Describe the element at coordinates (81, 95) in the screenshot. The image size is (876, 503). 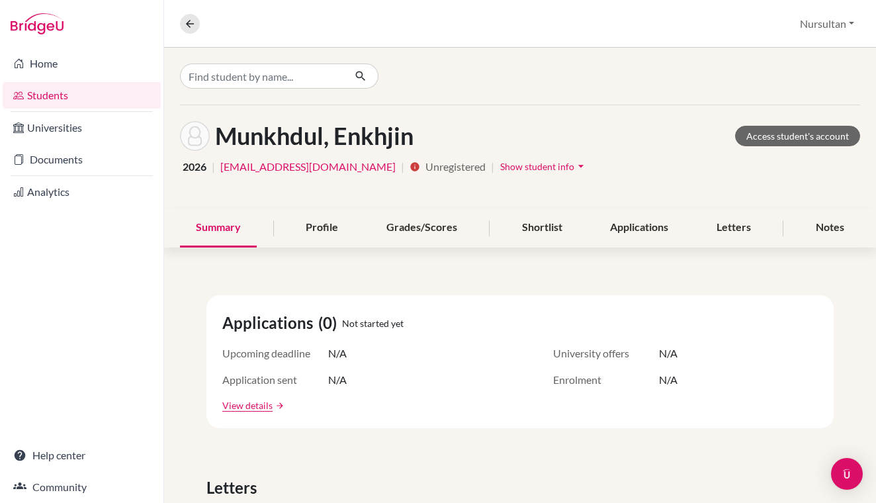
I see `a: Students` at that location.